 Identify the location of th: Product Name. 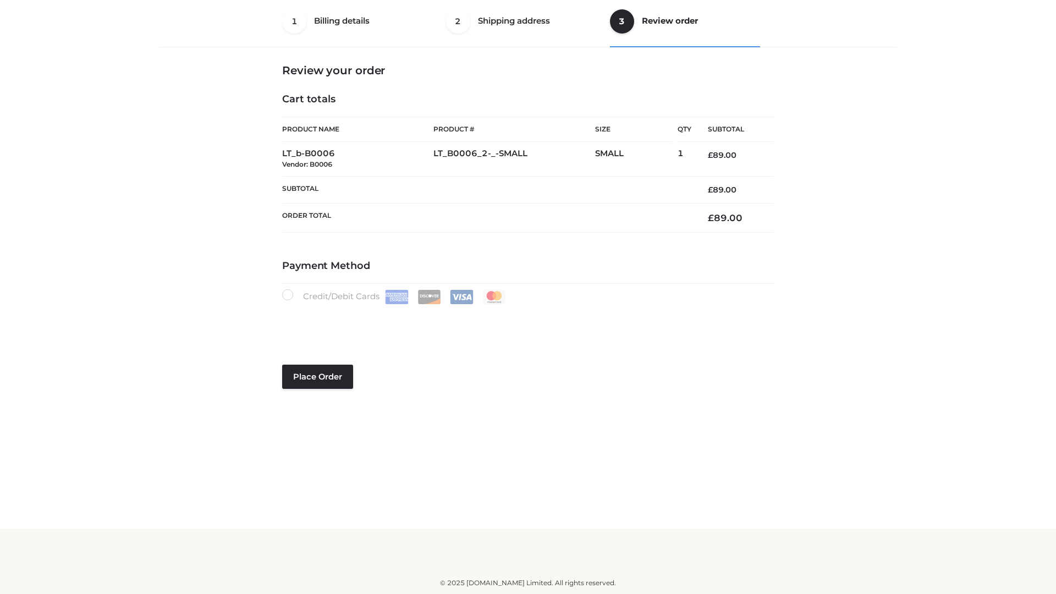
(357, 129).